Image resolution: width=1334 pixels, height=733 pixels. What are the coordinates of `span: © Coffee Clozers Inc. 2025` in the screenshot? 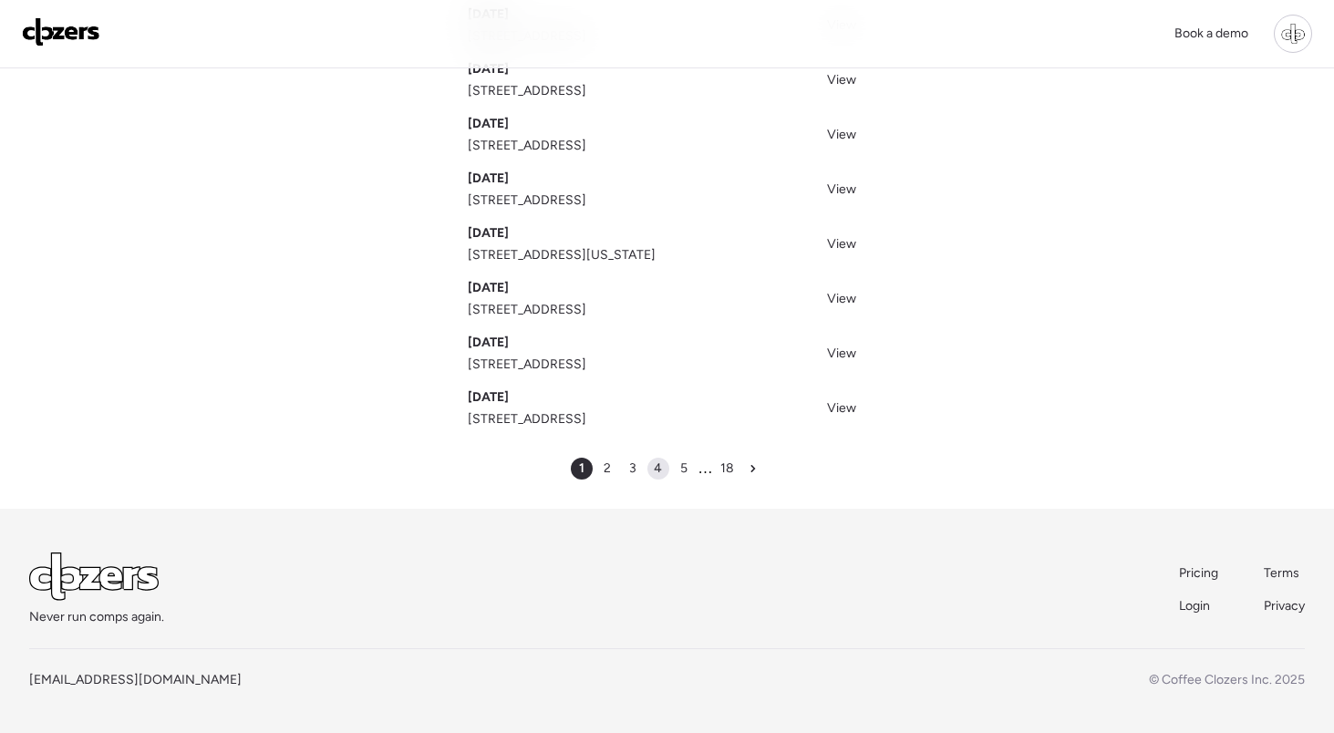 It's located at (1226, 679).